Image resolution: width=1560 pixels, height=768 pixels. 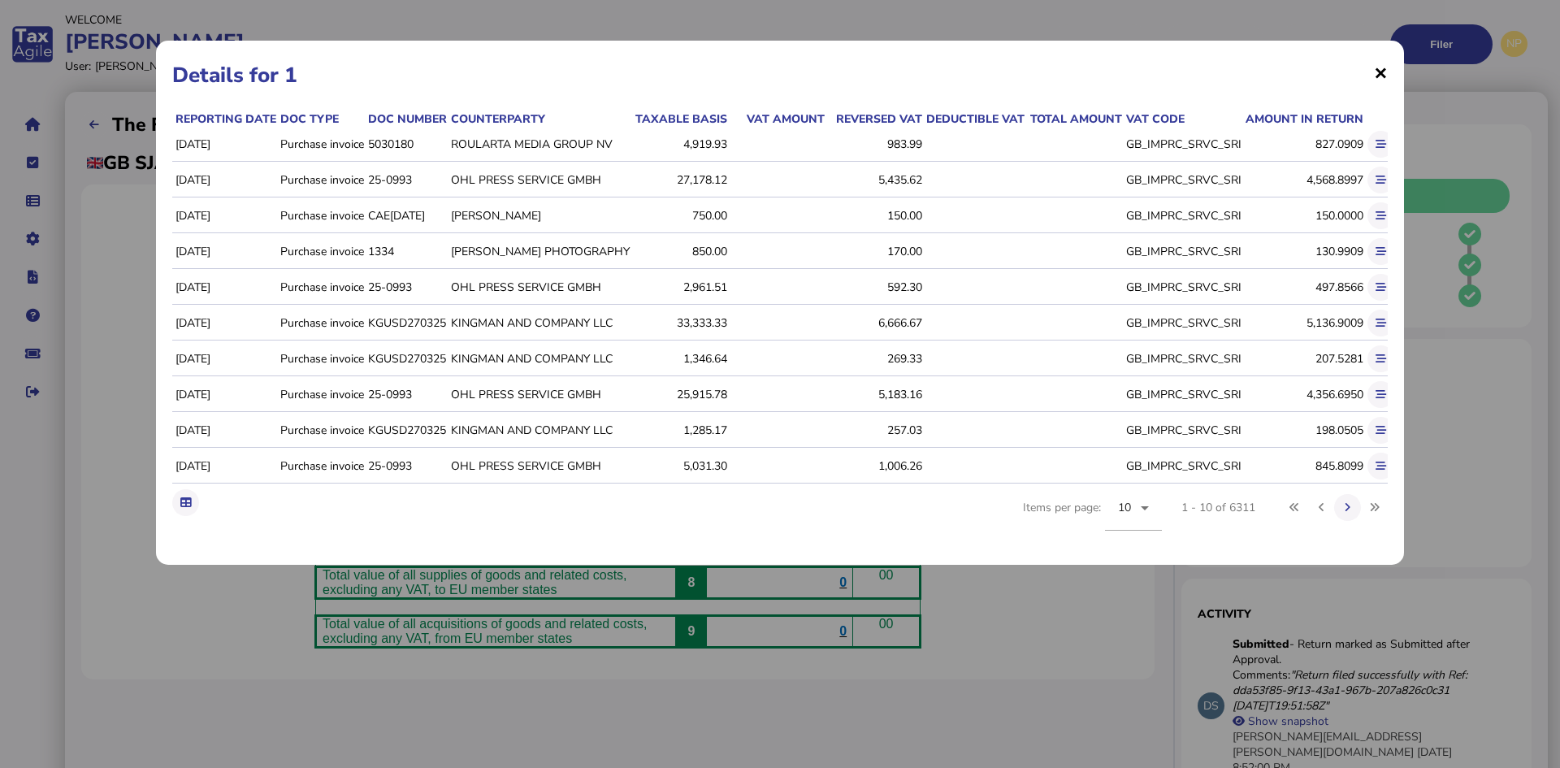 I want to click on div: 27,178.12, so click(x=680, y=180).